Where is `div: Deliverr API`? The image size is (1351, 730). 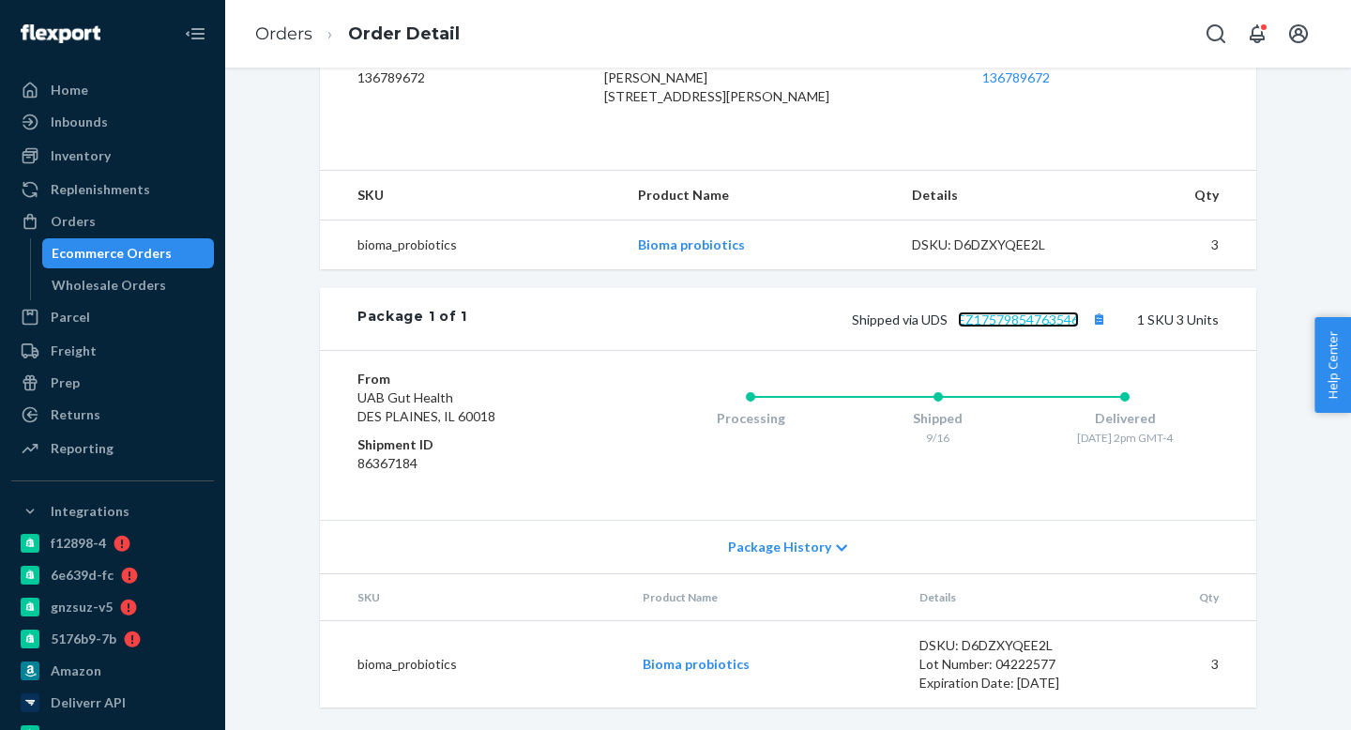
div: Deliverr API is located at coordinates (88, 703).